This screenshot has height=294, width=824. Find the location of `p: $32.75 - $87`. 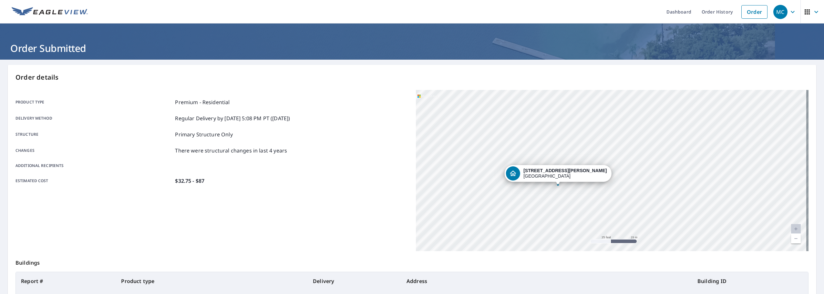

p: $32.75 - $87 is located at coordinates (189, 181).